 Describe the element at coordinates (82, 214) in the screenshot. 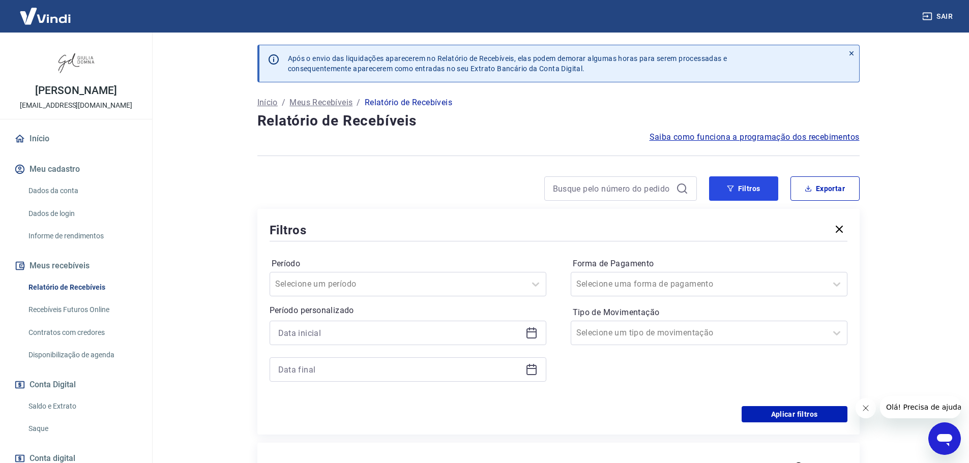

I see `a: Dados de login` at that location.